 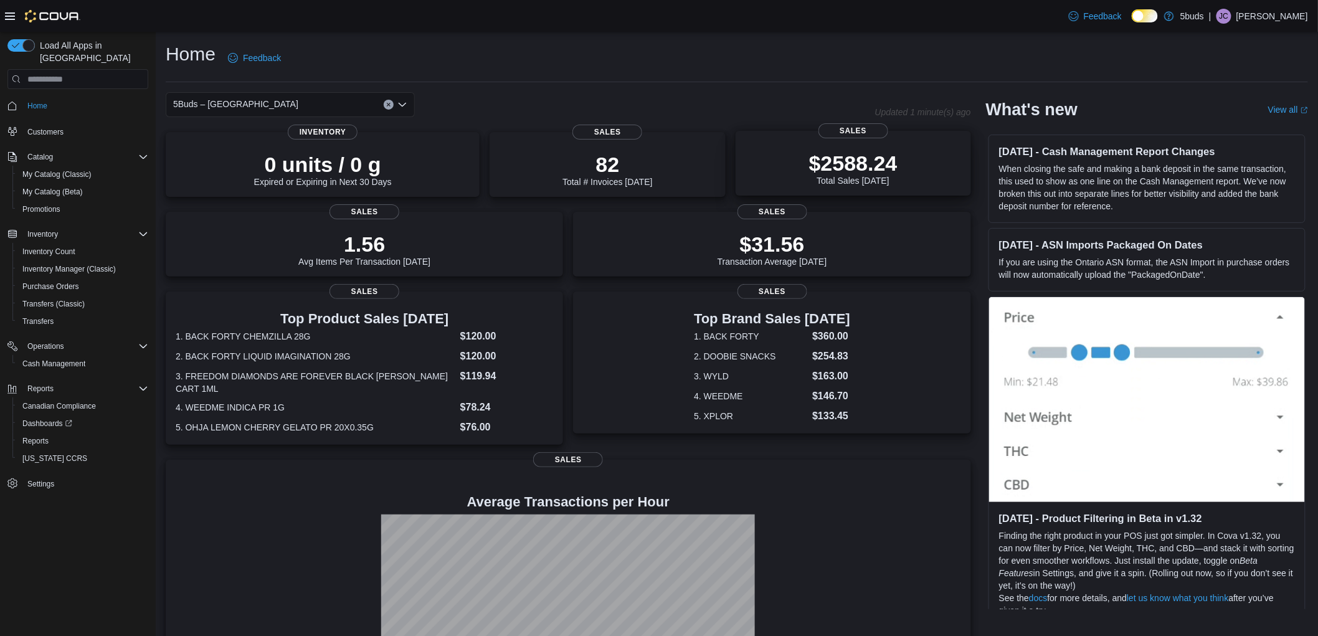 I want to click on dd: $120.00, so click(x=507, y=336).